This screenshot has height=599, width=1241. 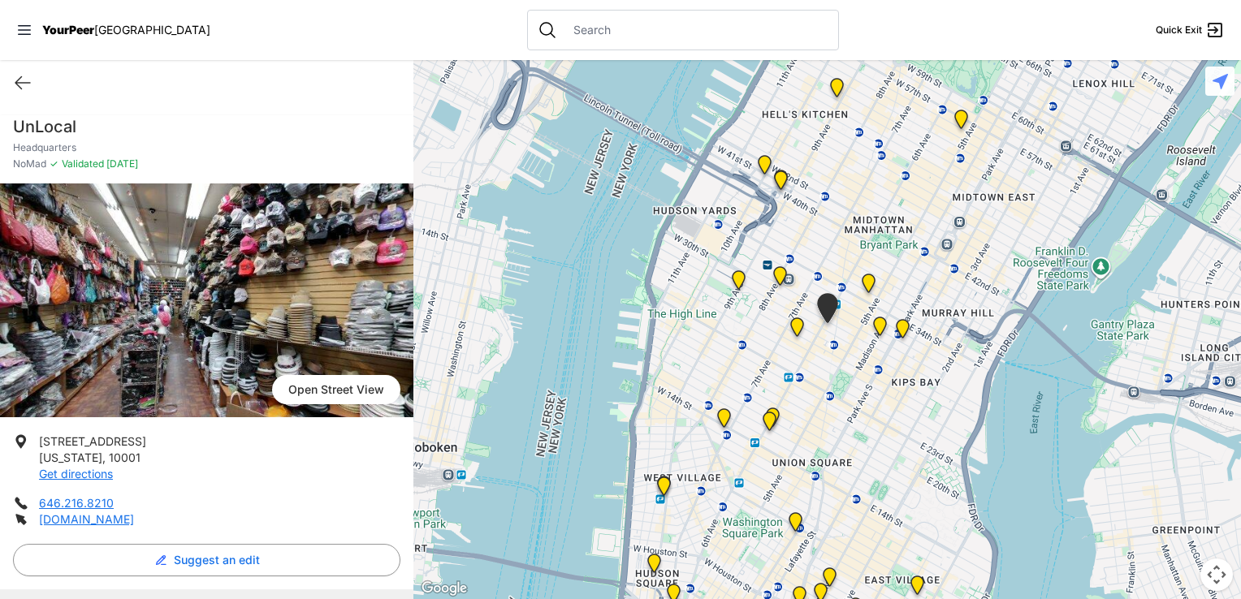 I want to click on a: 646.216.8210, so click(x=76, y=503).